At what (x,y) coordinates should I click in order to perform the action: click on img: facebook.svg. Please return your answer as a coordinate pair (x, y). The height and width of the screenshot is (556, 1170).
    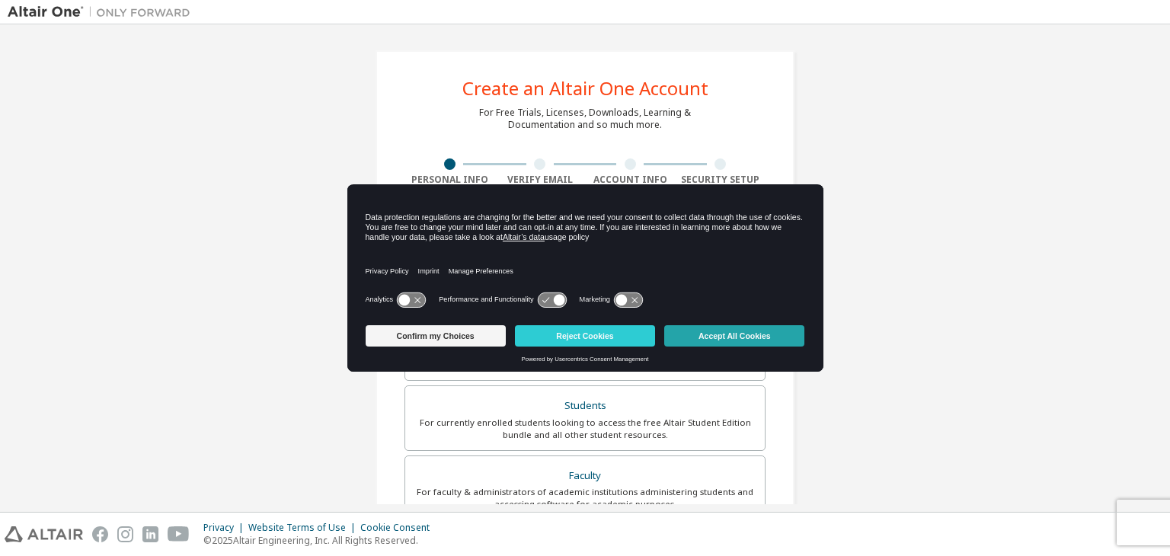
    Looking at the image, I should click on (100, 534).